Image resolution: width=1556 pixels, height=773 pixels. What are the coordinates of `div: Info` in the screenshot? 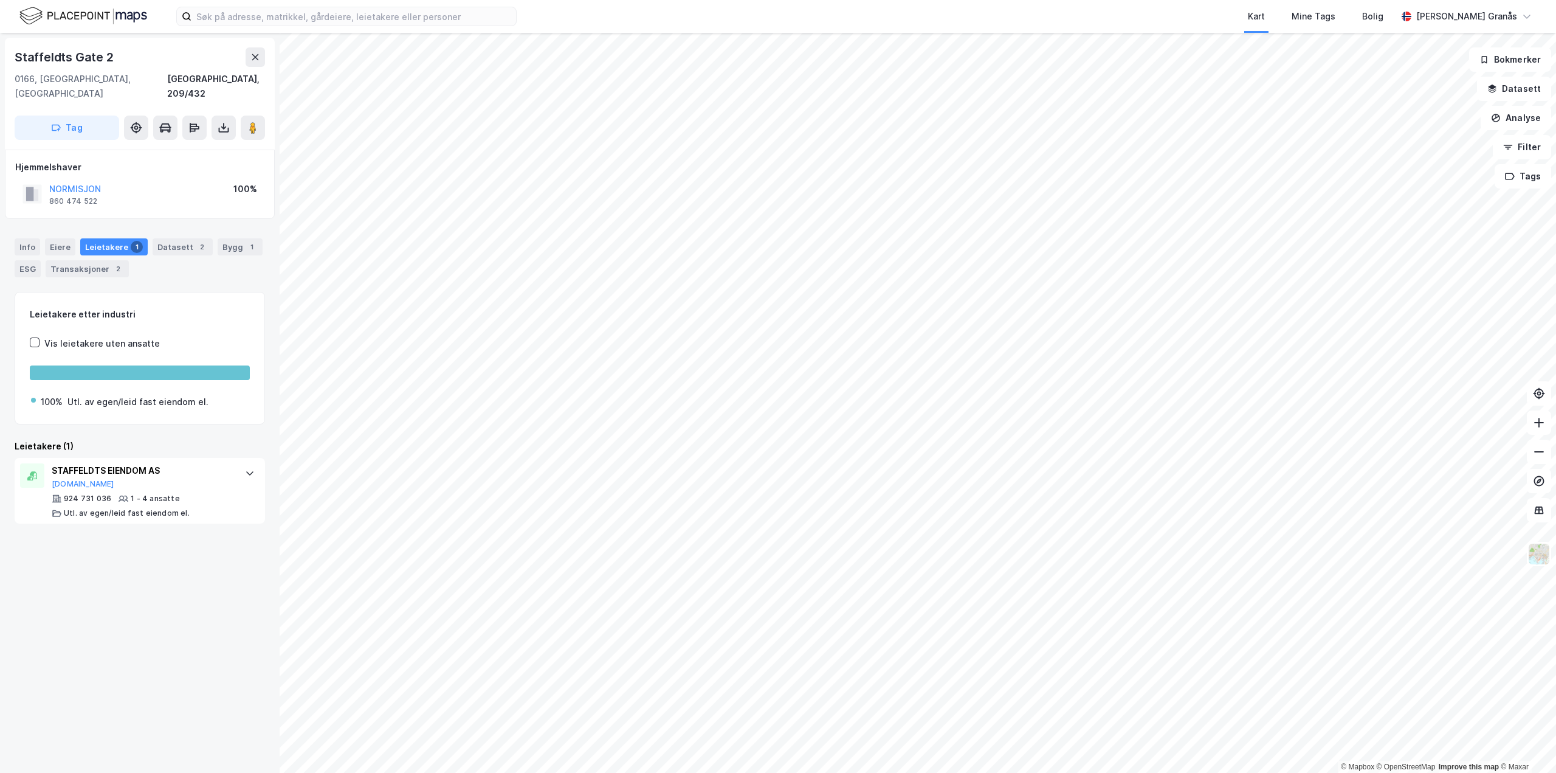 It's located at (27, 247).